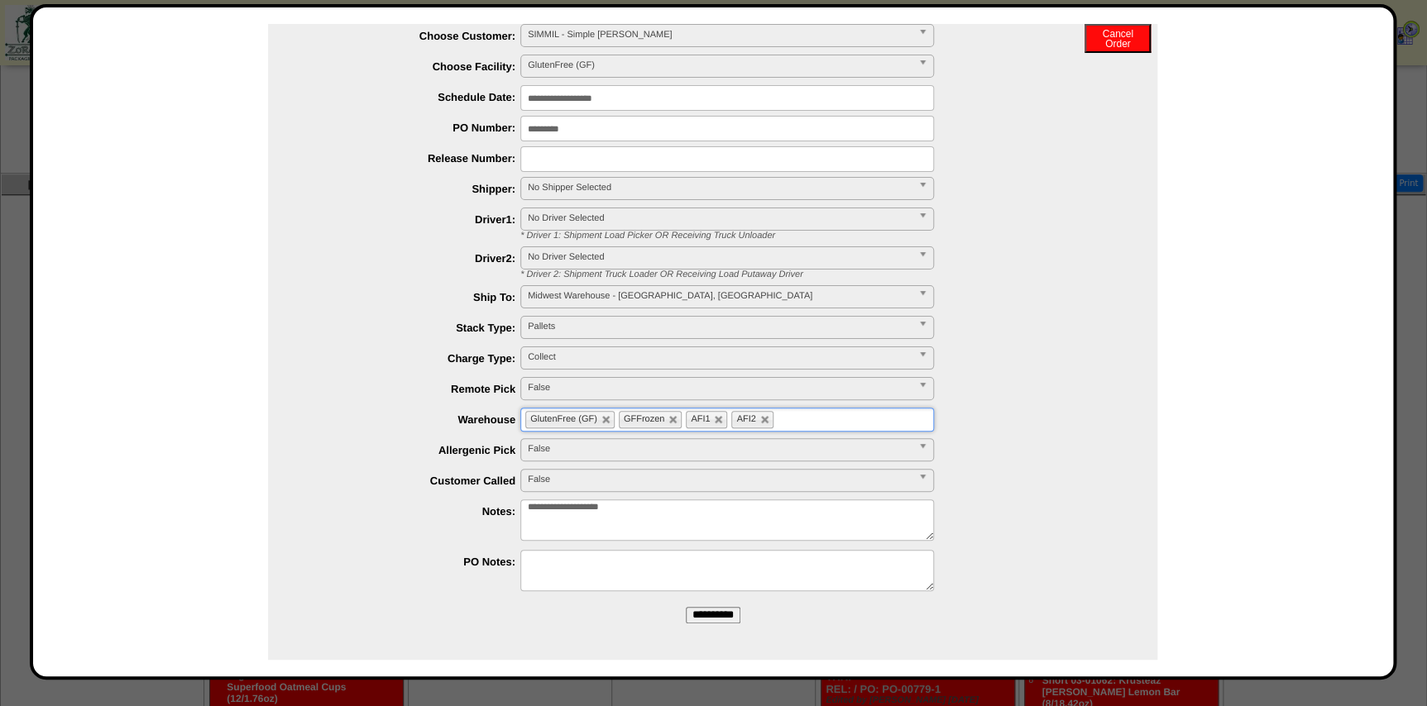 The width and height of the screenshot is (1427, 706). I want to click on label: Charge Type:, so click(410, 358).